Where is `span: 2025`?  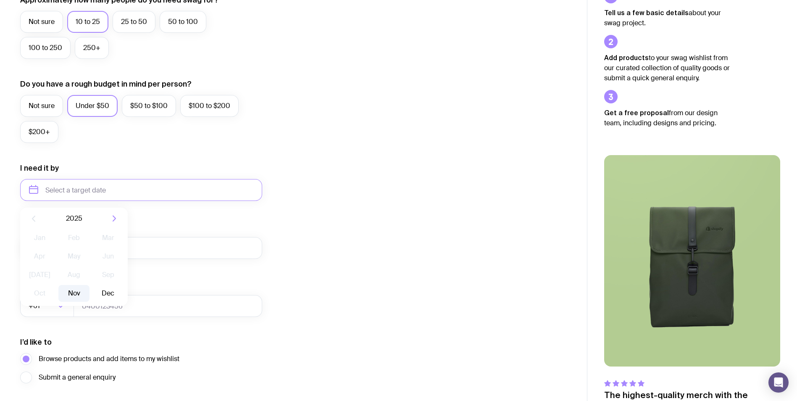 span: 2025 is located at coordinates (74, 219).